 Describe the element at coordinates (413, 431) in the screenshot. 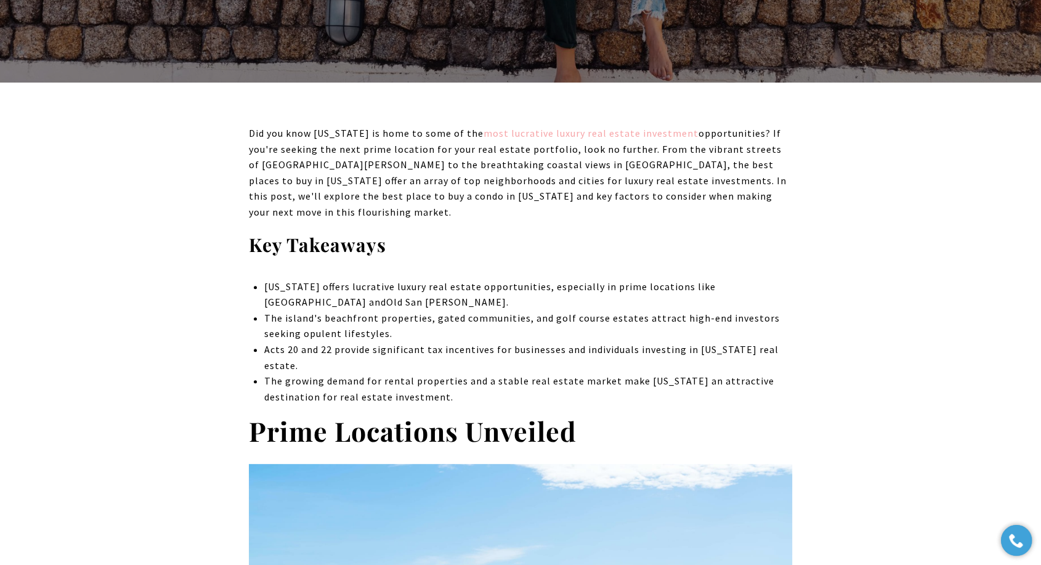

I see `strong: Prime Locations Unveiled` at that location.